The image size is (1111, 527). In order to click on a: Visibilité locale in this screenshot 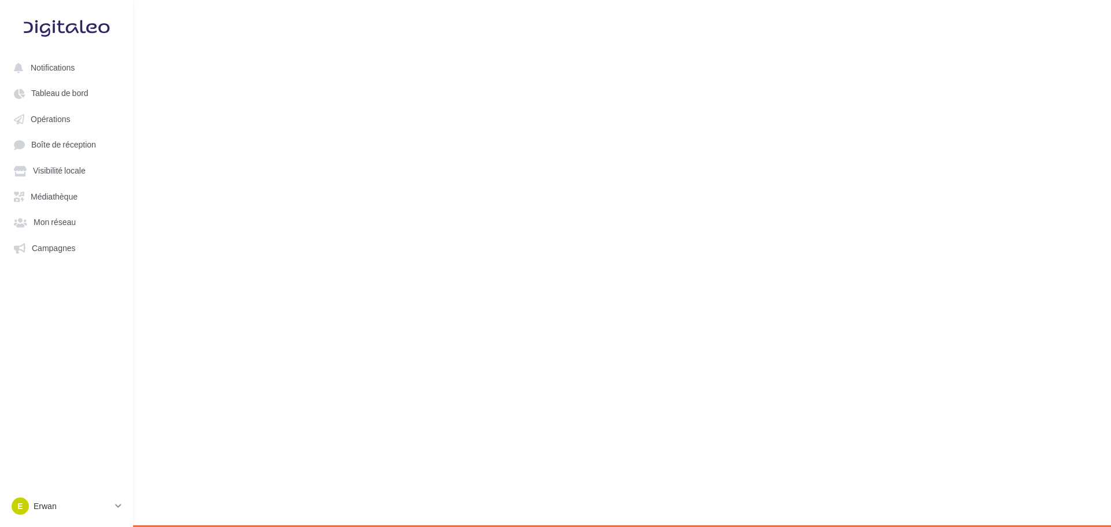, I will do `click(67, 170)`.